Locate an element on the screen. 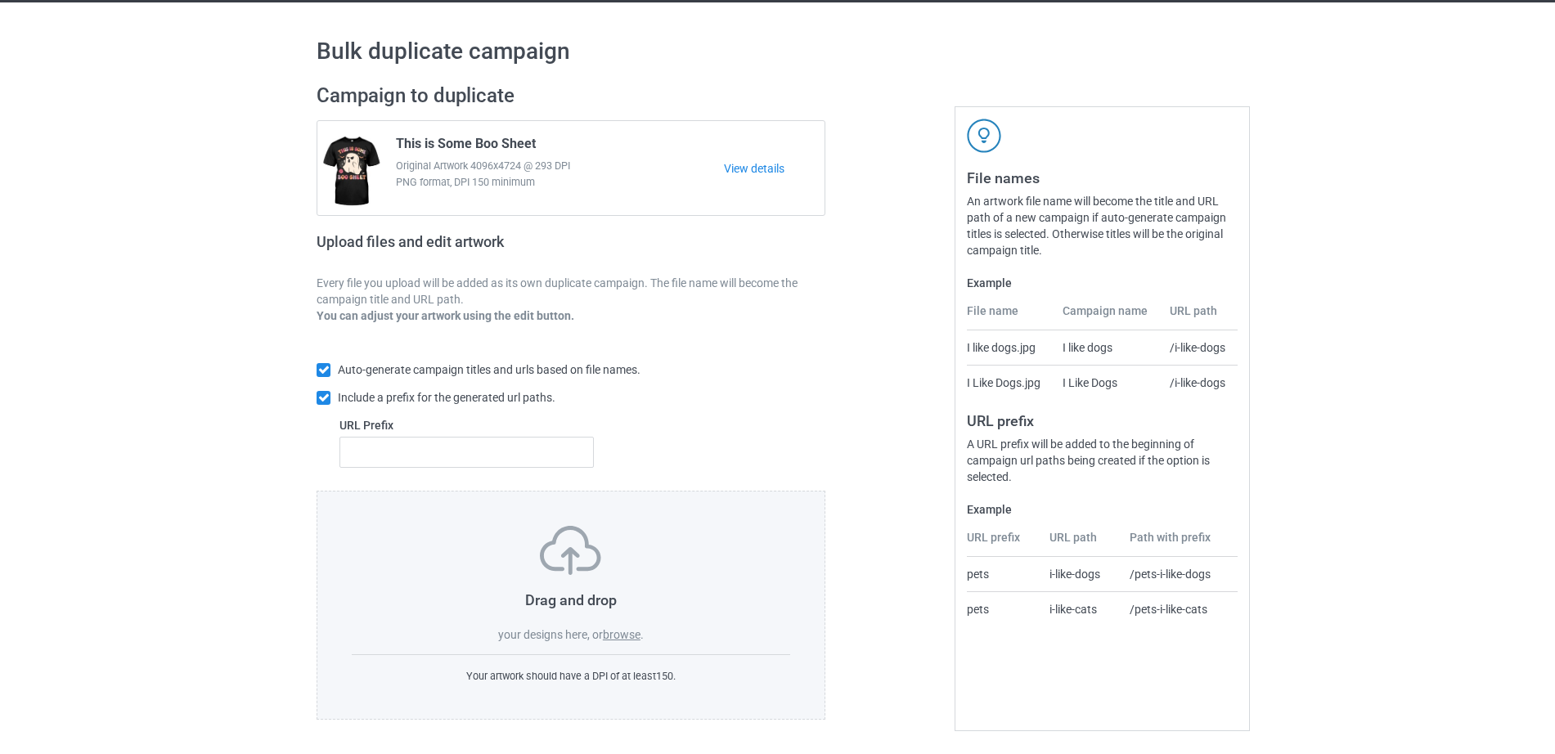 The image size is (1555, 754). td: /pets-i-like-cats is located at coordinates (1179, 609).